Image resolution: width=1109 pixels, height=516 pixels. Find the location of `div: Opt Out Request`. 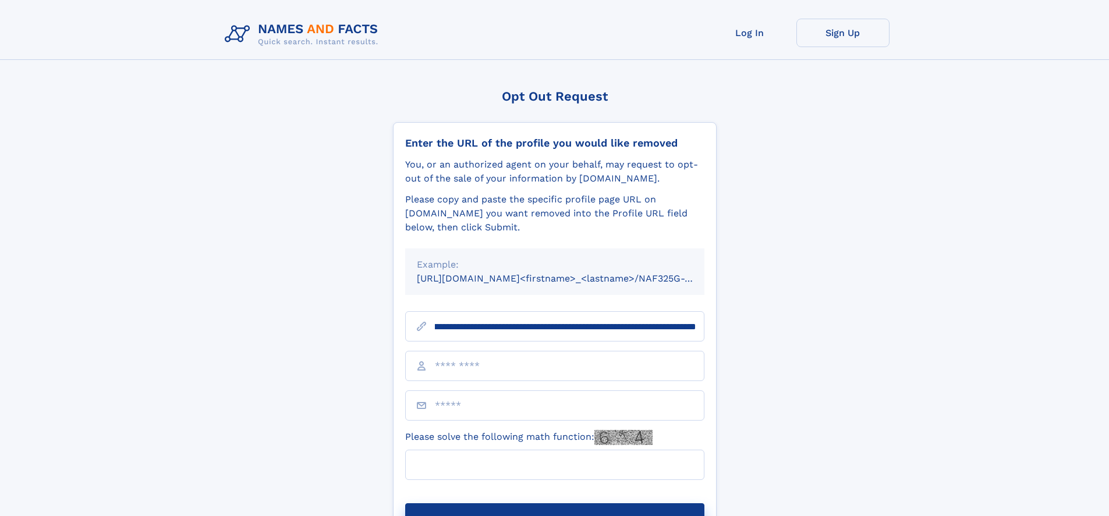

div: Opt Out Request is located at coordinates (555, 96).